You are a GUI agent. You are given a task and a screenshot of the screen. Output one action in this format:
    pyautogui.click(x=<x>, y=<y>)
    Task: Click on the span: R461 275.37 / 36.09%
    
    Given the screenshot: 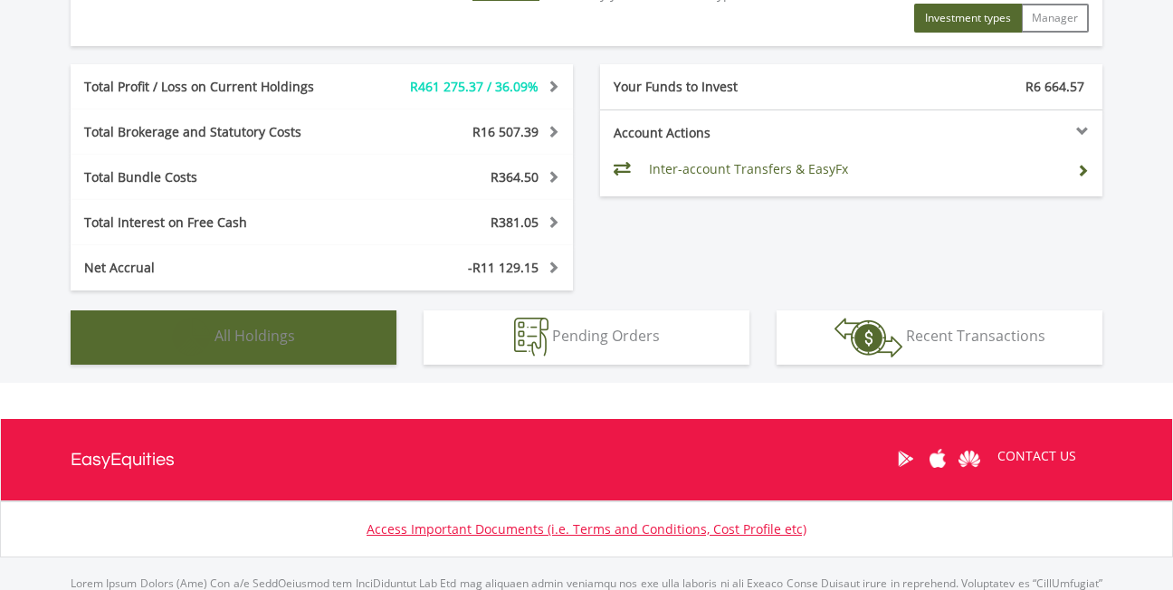 What is the action you would take?
    pyautogui.click(x=474, y=86)
    